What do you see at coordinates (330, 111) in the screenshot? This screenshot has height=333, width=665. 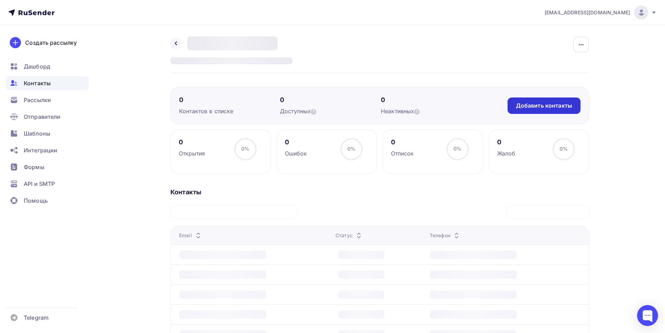 I see `div: Доступных` at bounding box center [330, 111].